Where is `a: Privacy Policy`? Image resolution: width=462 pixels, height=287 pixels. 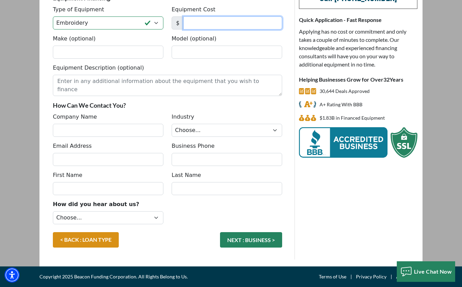 a: Privacy Policy is located at coordinates (371, 277).